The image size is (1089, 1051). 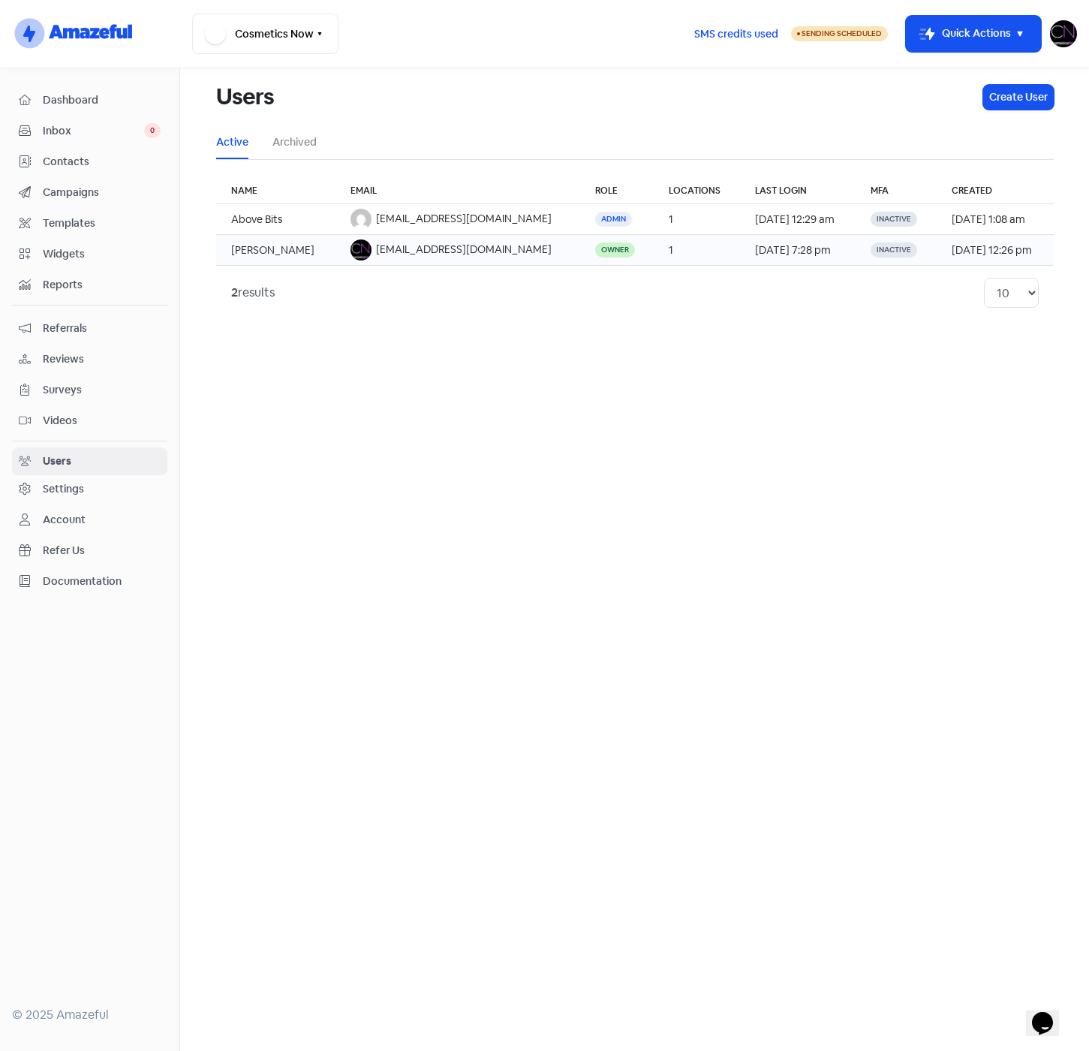 I want to click on button: Create User, so click(x=1019, y=97).